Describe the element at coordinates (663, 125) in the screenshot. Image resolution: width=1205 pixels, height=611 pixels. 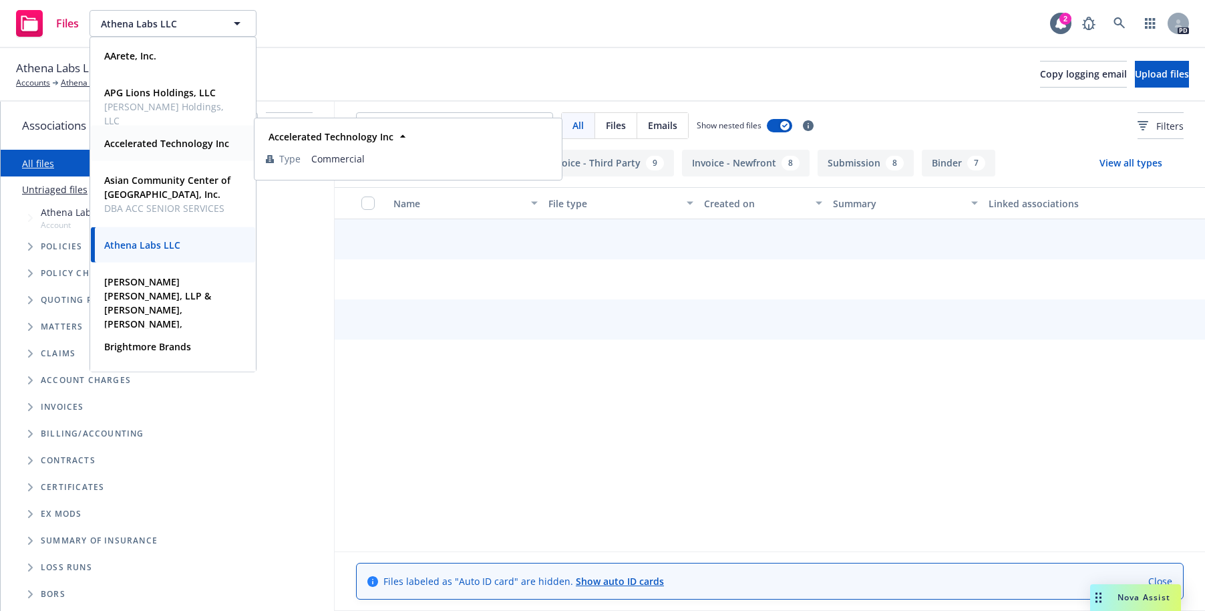
I see `span: Emails` at that location.